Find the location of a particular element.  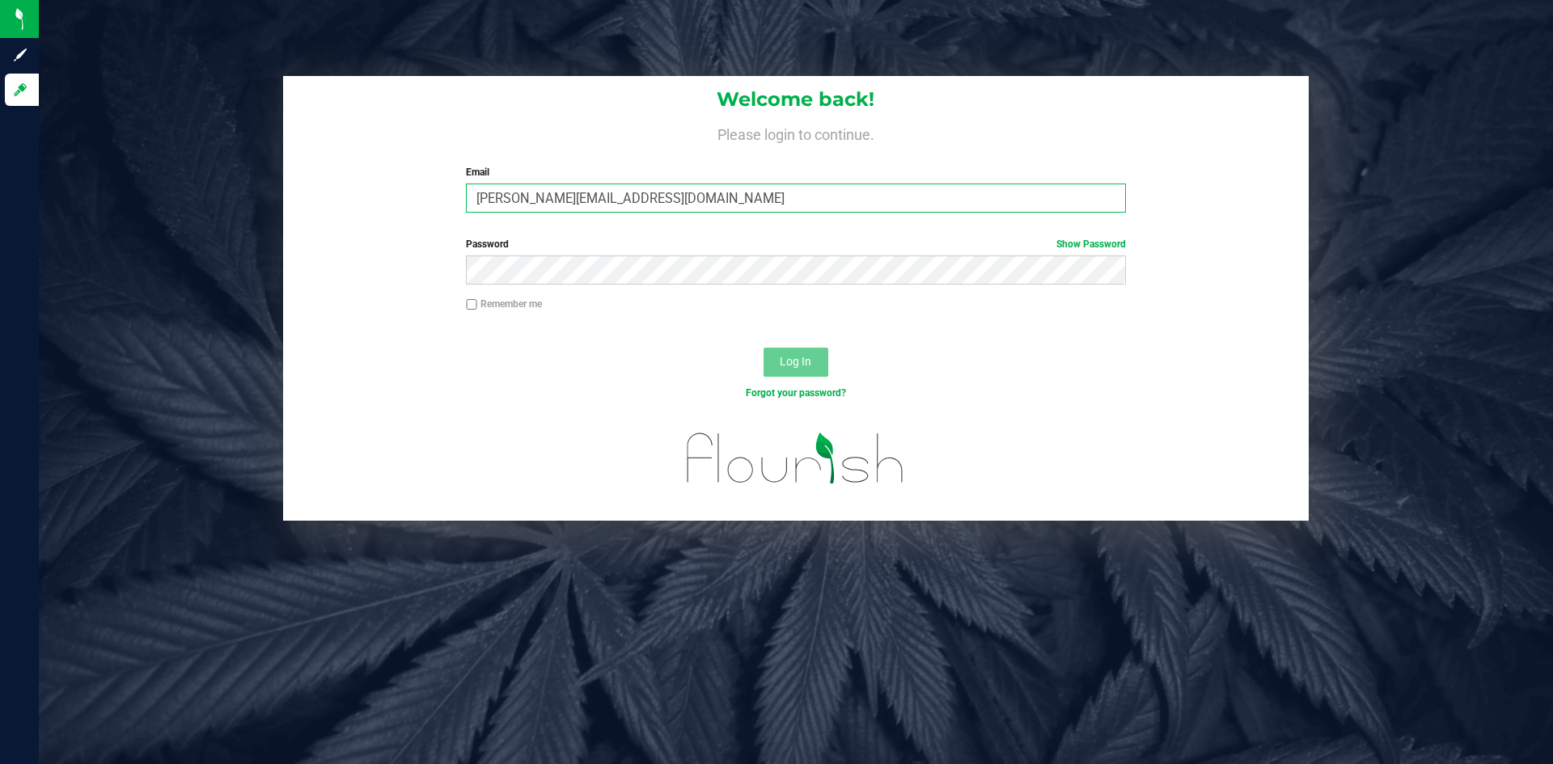

input: Remember me is located at coordinates (472, 305).